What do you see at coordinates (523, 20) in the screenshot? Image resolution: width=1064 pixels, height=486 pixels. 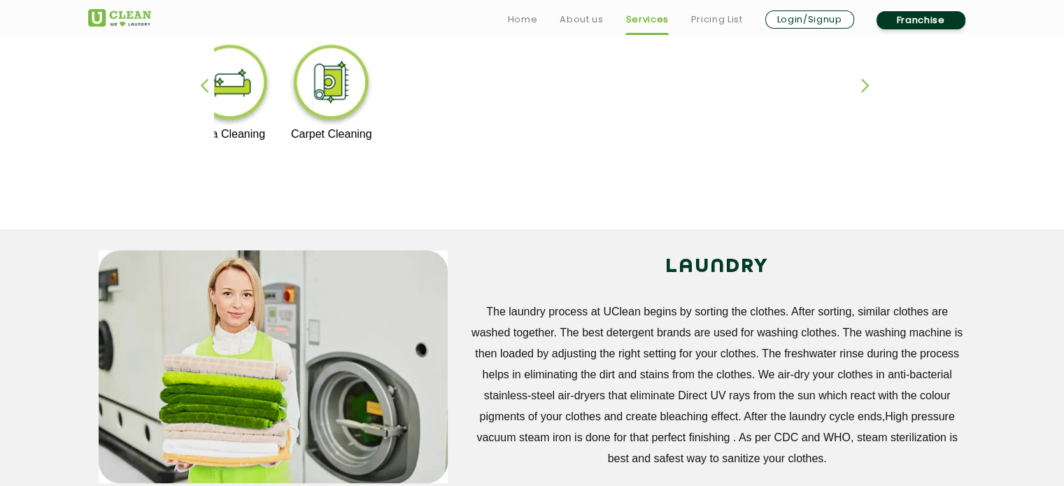 I see `a: Home` at bounding box center [523, 20].